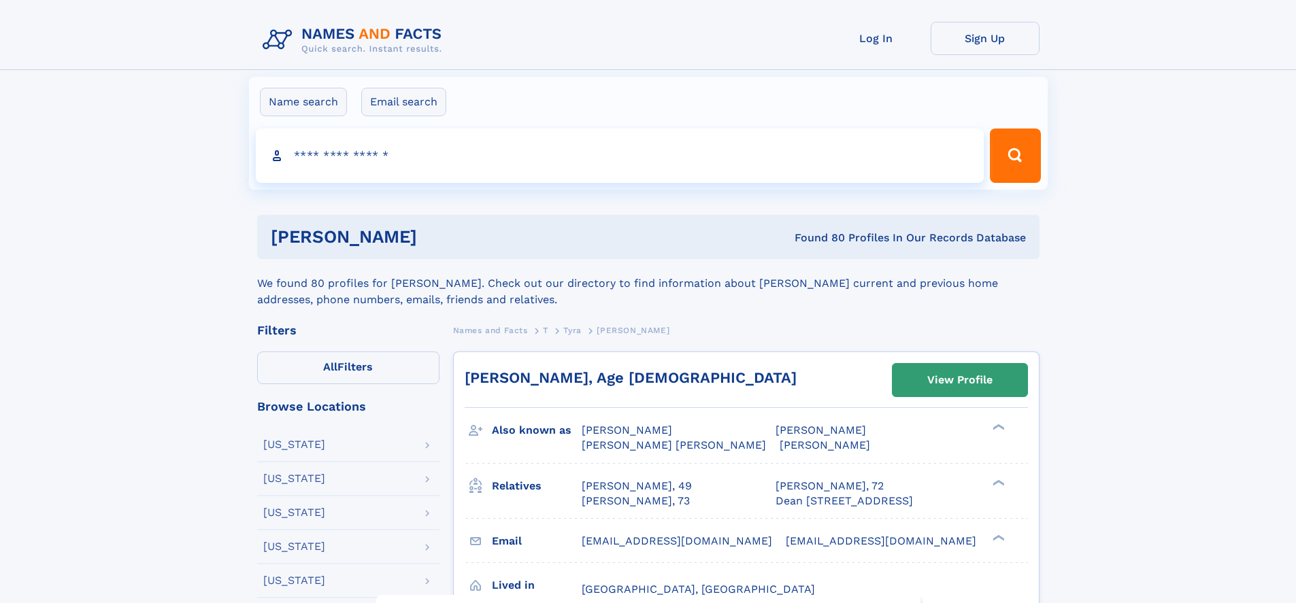  What do you see at coordinates (960, 380) in the screenshot?
I see `div: View Profile` at bounding box center [960, 380].